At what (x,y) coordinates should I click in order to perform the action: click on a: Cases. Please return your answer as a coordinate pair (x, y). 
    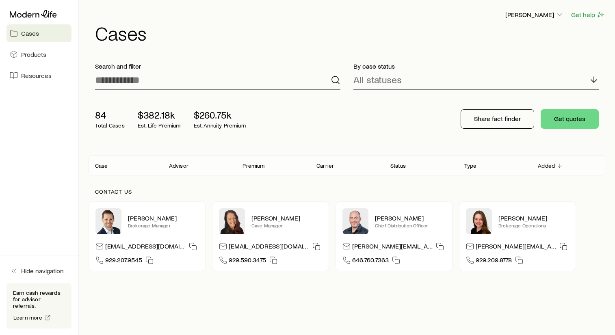
    Looking at the image, I should click on (39, 33).